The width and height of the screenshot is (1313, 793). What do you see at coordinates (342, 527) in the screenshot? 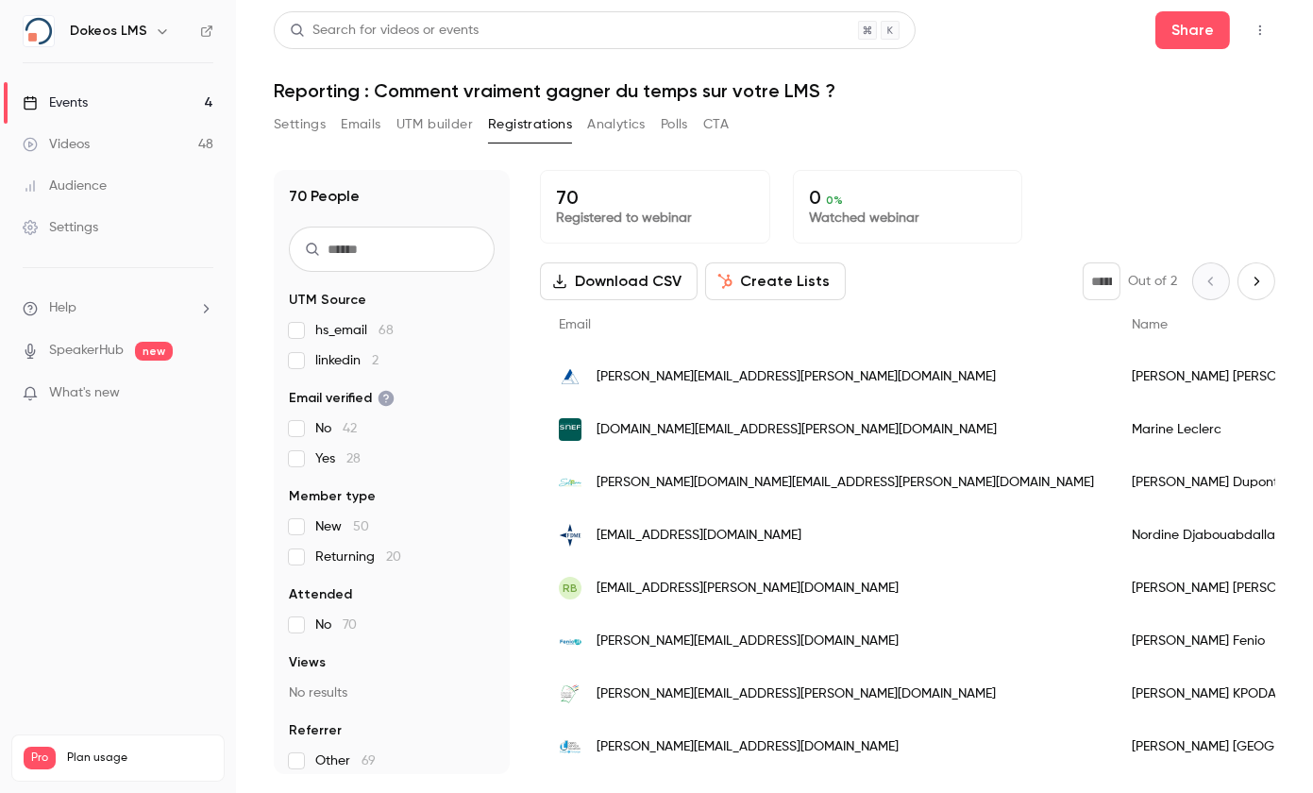
I see `span: New` at bounding box center [342, 527].